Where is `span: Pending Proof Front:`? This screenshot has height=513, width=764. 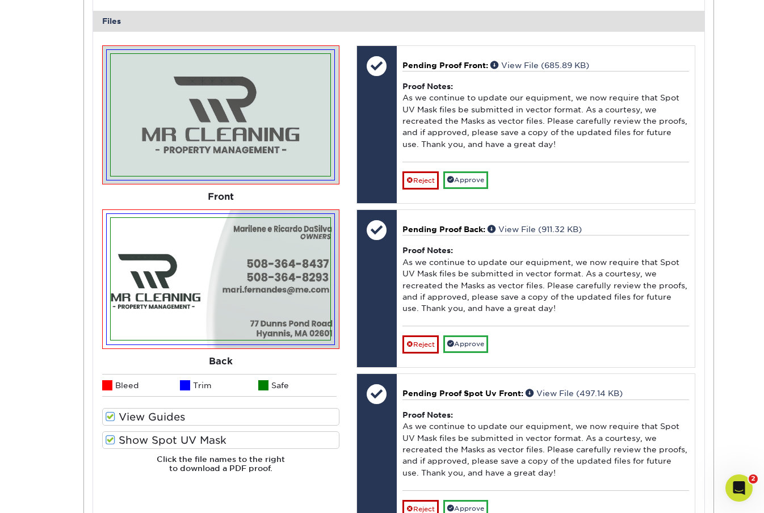 span: Pending Proof Front: is located at coordinates (445, 65).